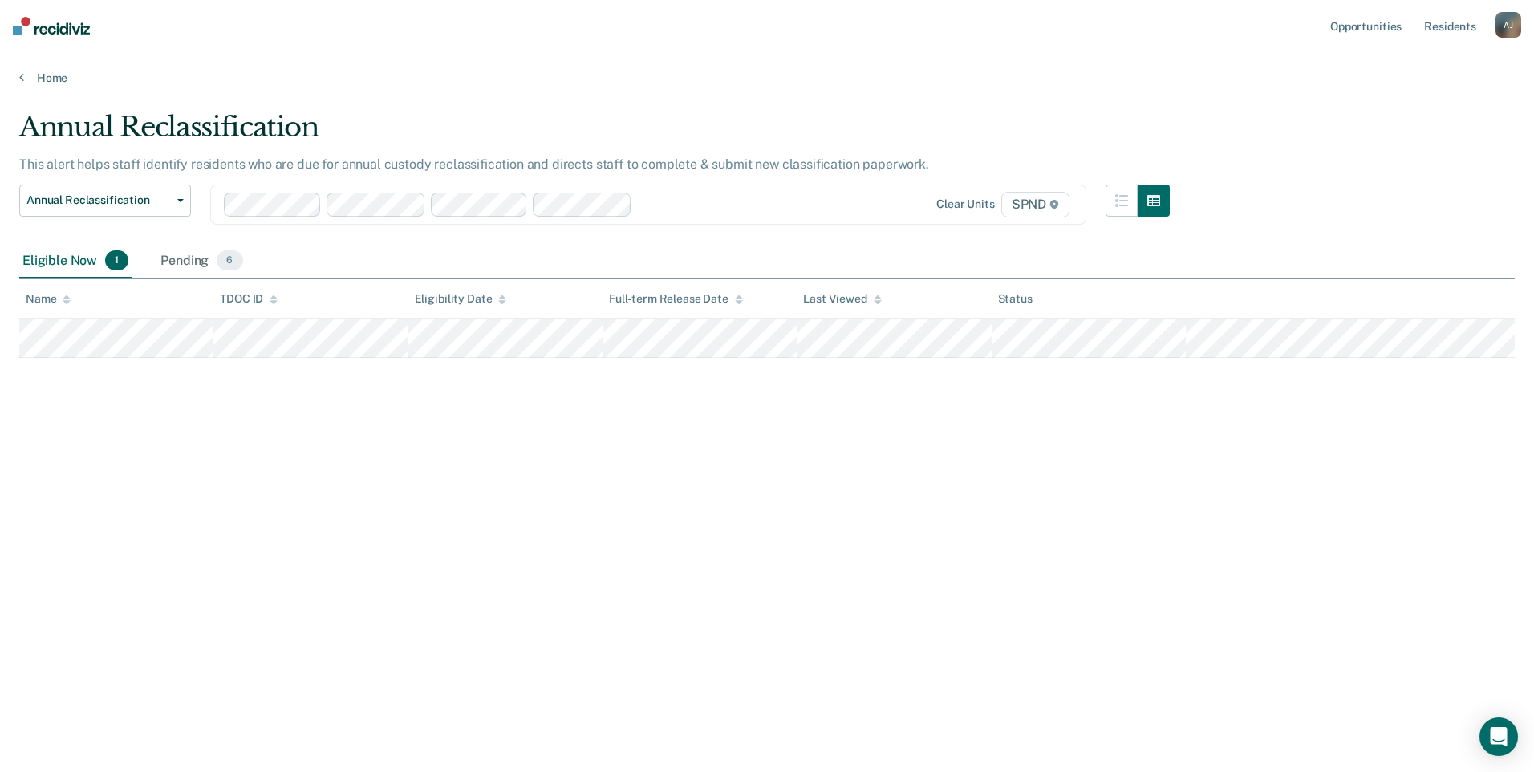 This screenshot has width=1534, height=772. I want to click on div: Annual Reclassification, so click(595, 133).